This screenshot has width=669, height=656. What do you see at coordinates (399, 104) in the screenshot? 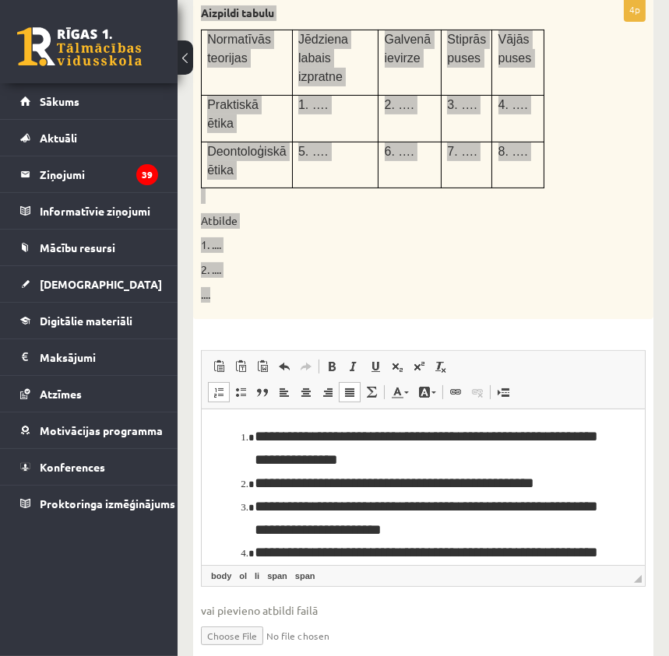
I see `span: 2. ….` at bounding box center [399, 104].